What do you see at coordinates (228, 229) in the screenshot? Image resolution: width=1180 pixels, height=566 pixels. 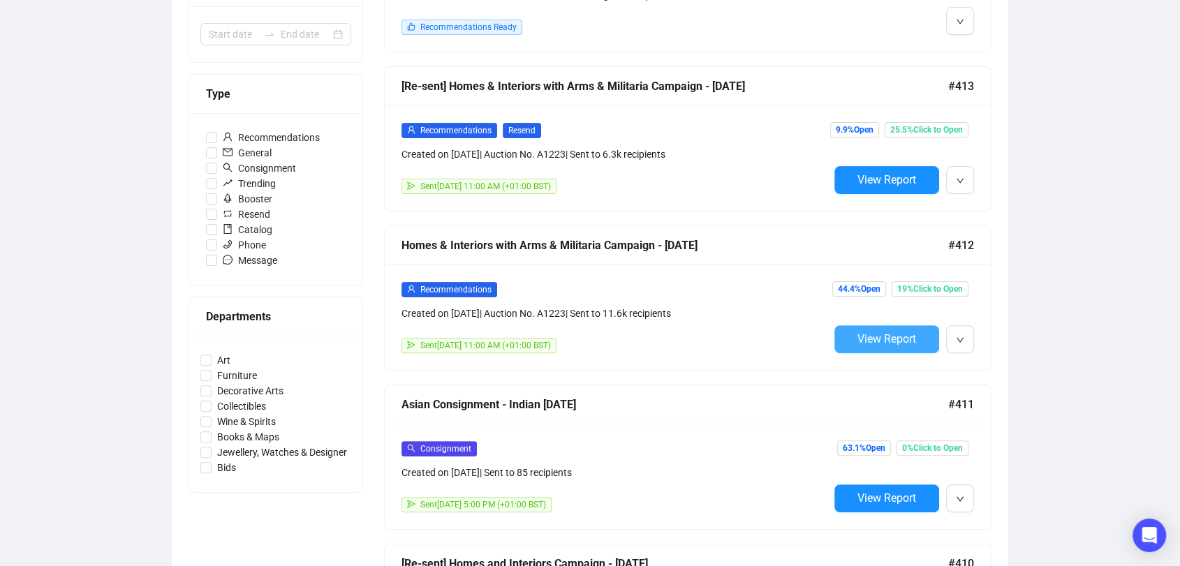 I see `span: book` at bounding box center [228, 229].